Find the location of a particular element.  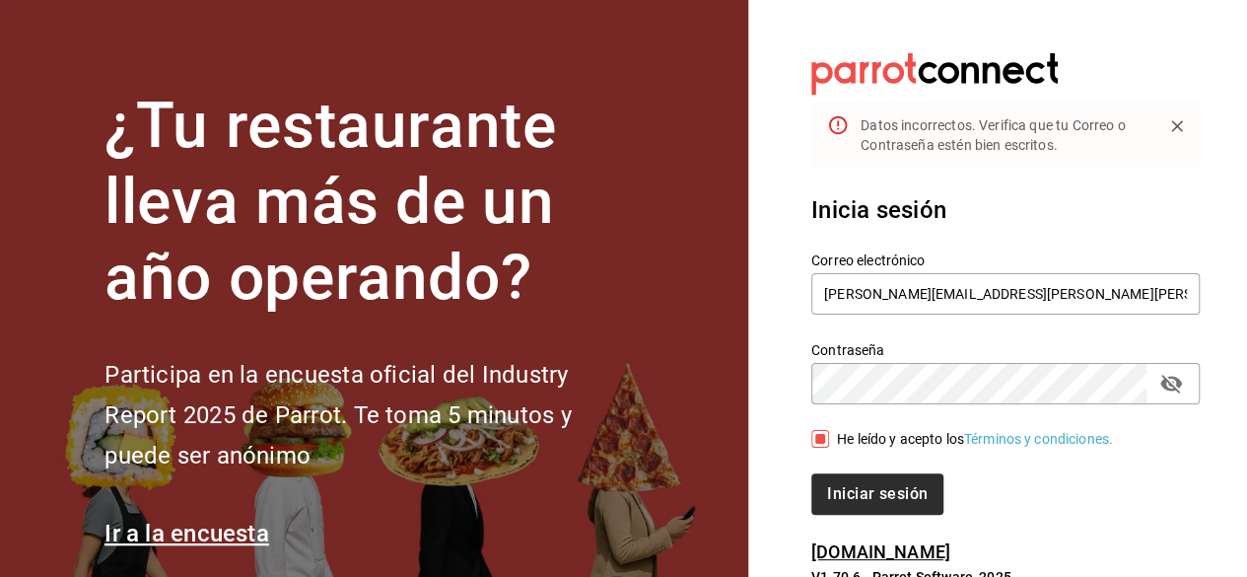

h1: ¿Tu restaurante lleva más de un año operando? is located at coordinates (371, 202).